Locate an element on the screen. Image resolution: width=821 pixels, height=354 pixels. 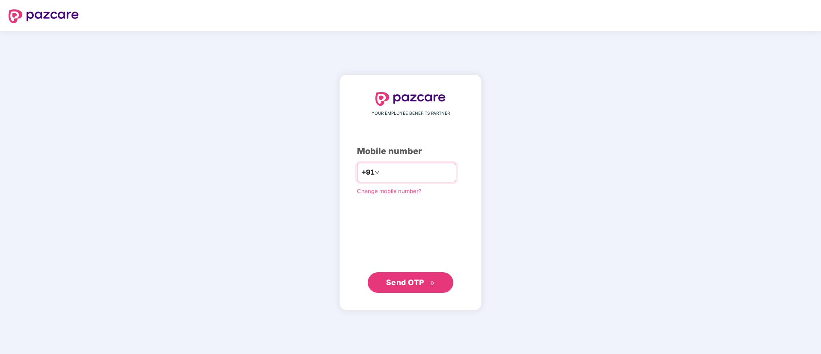
span: down is located at coordinates (377, 172).